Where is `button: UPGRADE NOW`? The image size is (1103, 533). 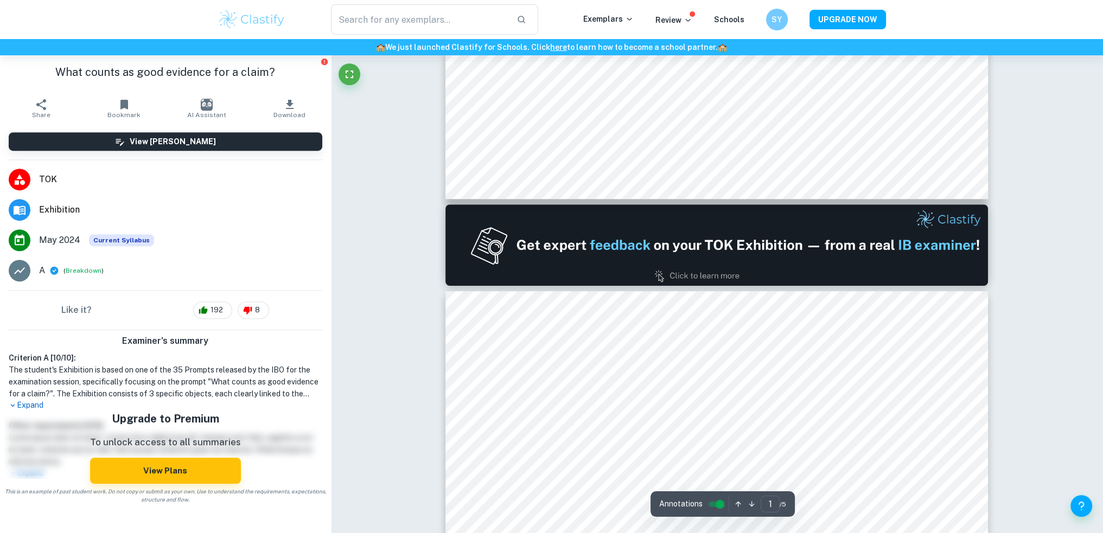 button: UPGRADE NOW is located at coordinates (847, 20).